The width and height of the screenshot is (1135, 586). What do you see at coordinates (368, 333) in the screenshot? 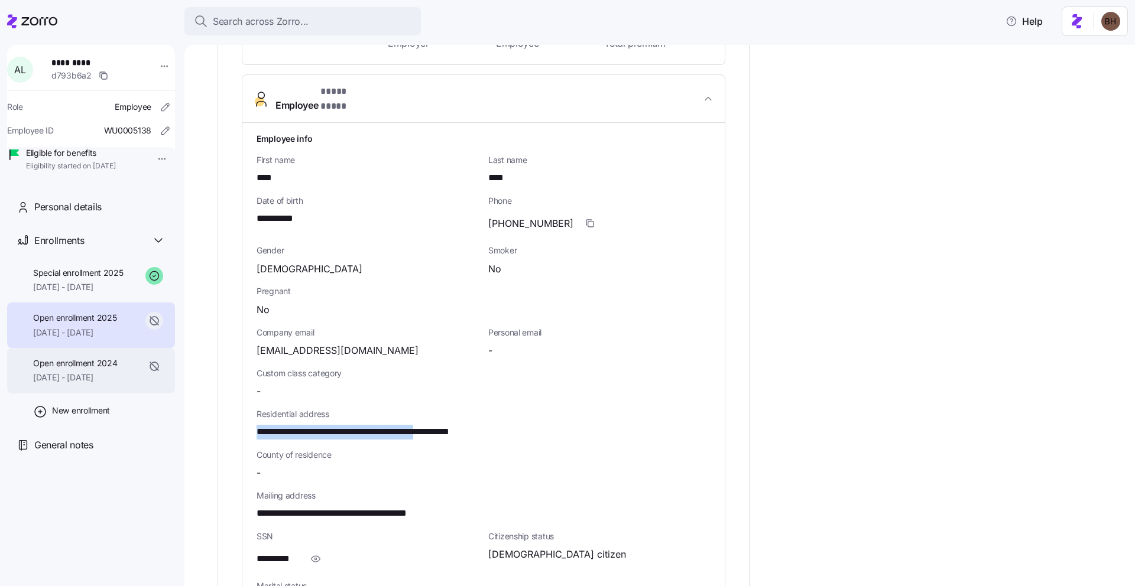
I see `span: Company email` at bounding box center [368, 333].